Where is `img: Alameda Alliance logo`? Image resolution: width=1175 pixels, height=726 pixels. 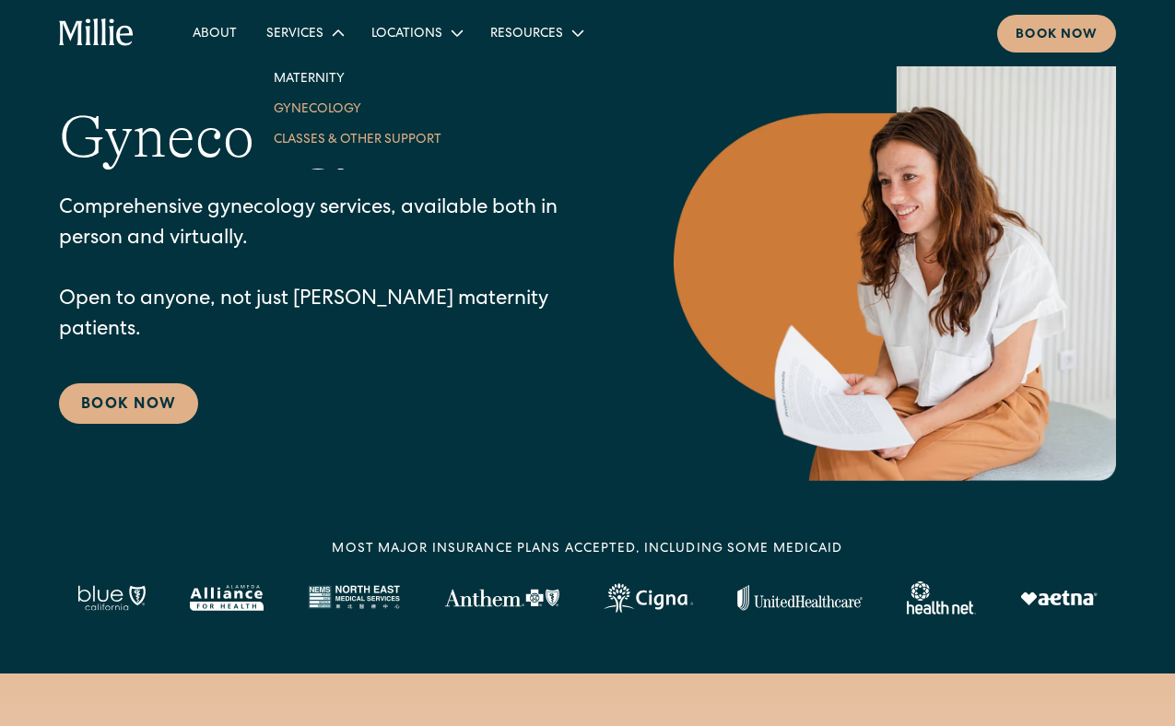
img: Alameda Alliance logo is located at coordinates (226, 598).